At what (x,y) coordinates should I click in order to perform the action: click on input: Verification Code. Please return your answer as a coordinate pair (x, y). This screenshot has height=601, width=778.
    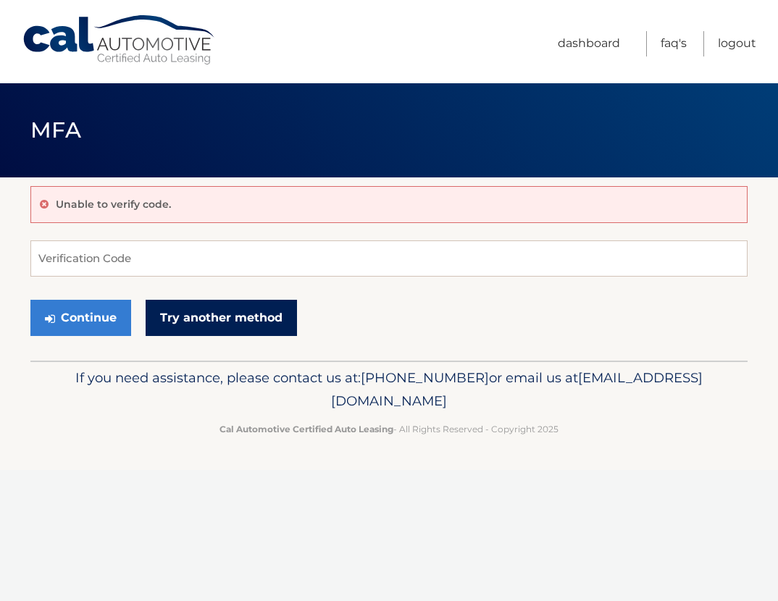
    Looking at the image, I should click on (389, 259).